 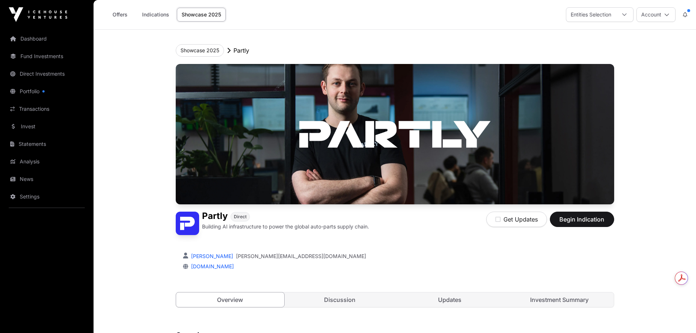 I want to click on a: Investment Summary, so click(x=559, y=300).